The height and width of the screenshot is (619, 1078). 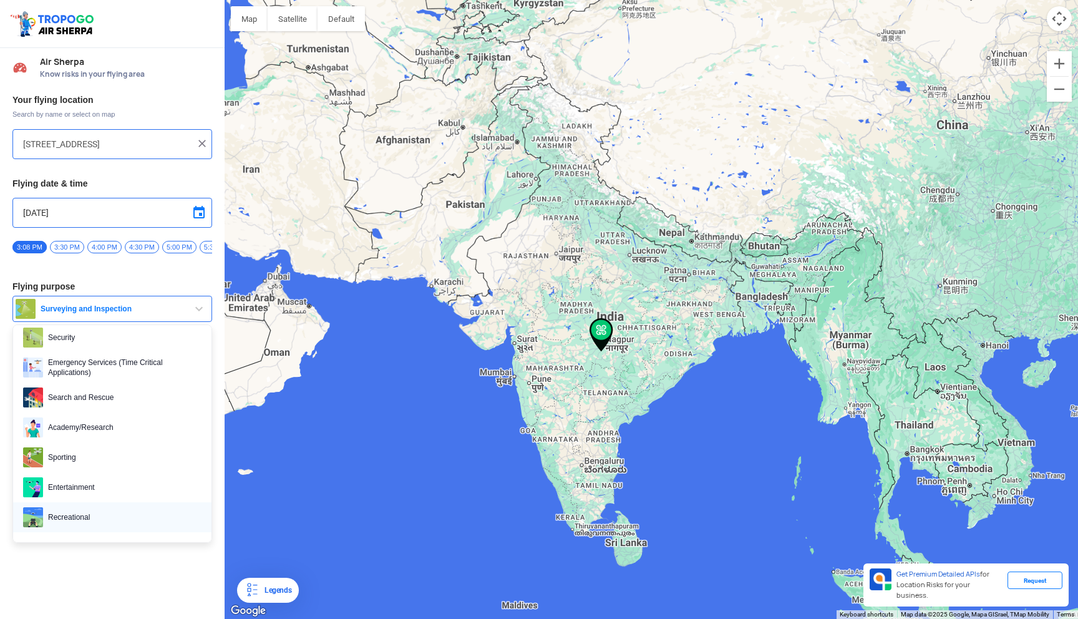 I want to click on button: Show satellite imagery, so click(x=293, y=19).